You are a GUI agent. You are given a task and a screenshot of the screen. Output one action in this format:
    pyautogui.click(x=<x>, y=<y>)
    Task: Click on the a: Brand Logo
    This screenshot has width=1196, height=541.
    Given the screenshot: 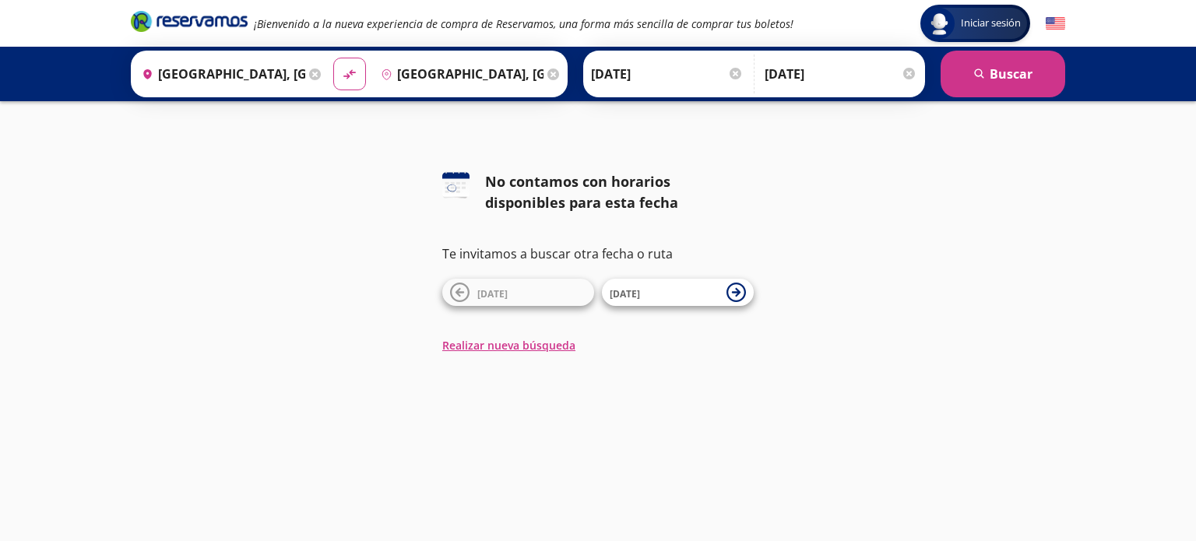 What is the action you would take?
    pyautogui.click(x=189, y=23)
    